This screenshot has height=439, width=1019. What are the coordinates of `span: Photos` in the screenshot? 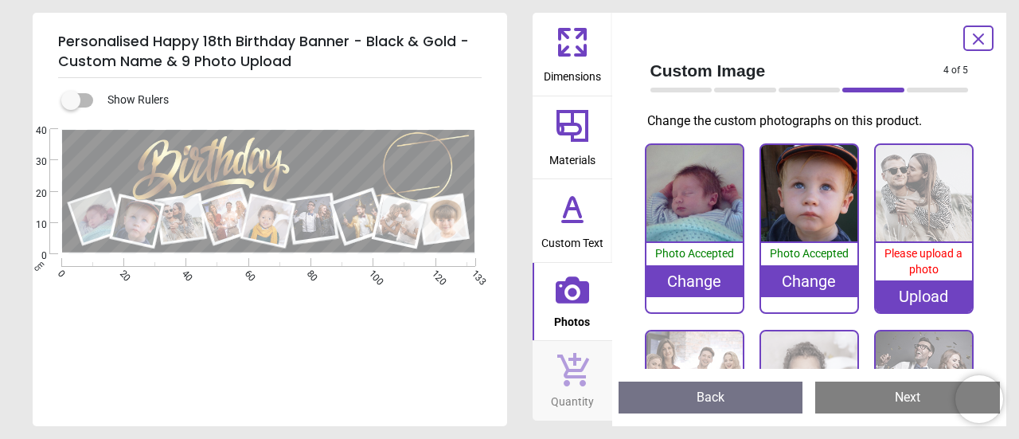 It's located at (571, 318).